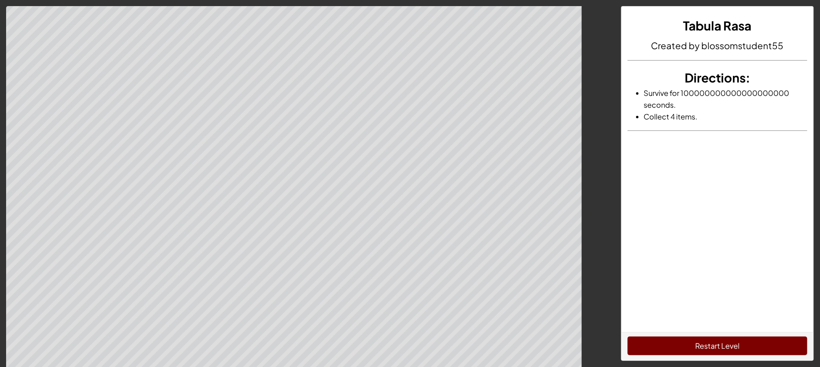  Describe the element at coordinates (726, 99) in the screenshot. I see `li: Survive for 100000000000000000000 seconds.` at that location.